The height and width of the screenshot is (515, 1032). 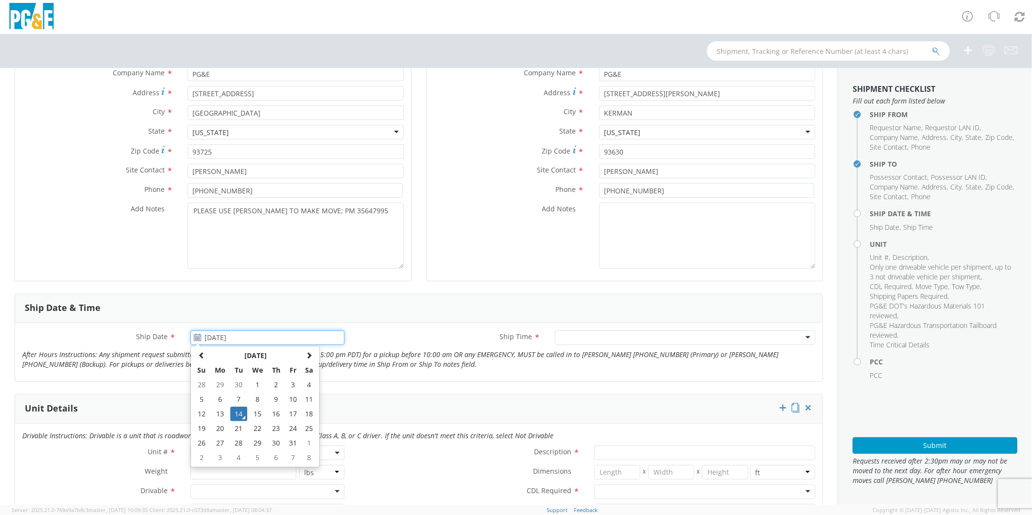 What do you see at coordinates (309, 414) in the screenshot?
I see `td: 18` at bounding box center [309, 414].